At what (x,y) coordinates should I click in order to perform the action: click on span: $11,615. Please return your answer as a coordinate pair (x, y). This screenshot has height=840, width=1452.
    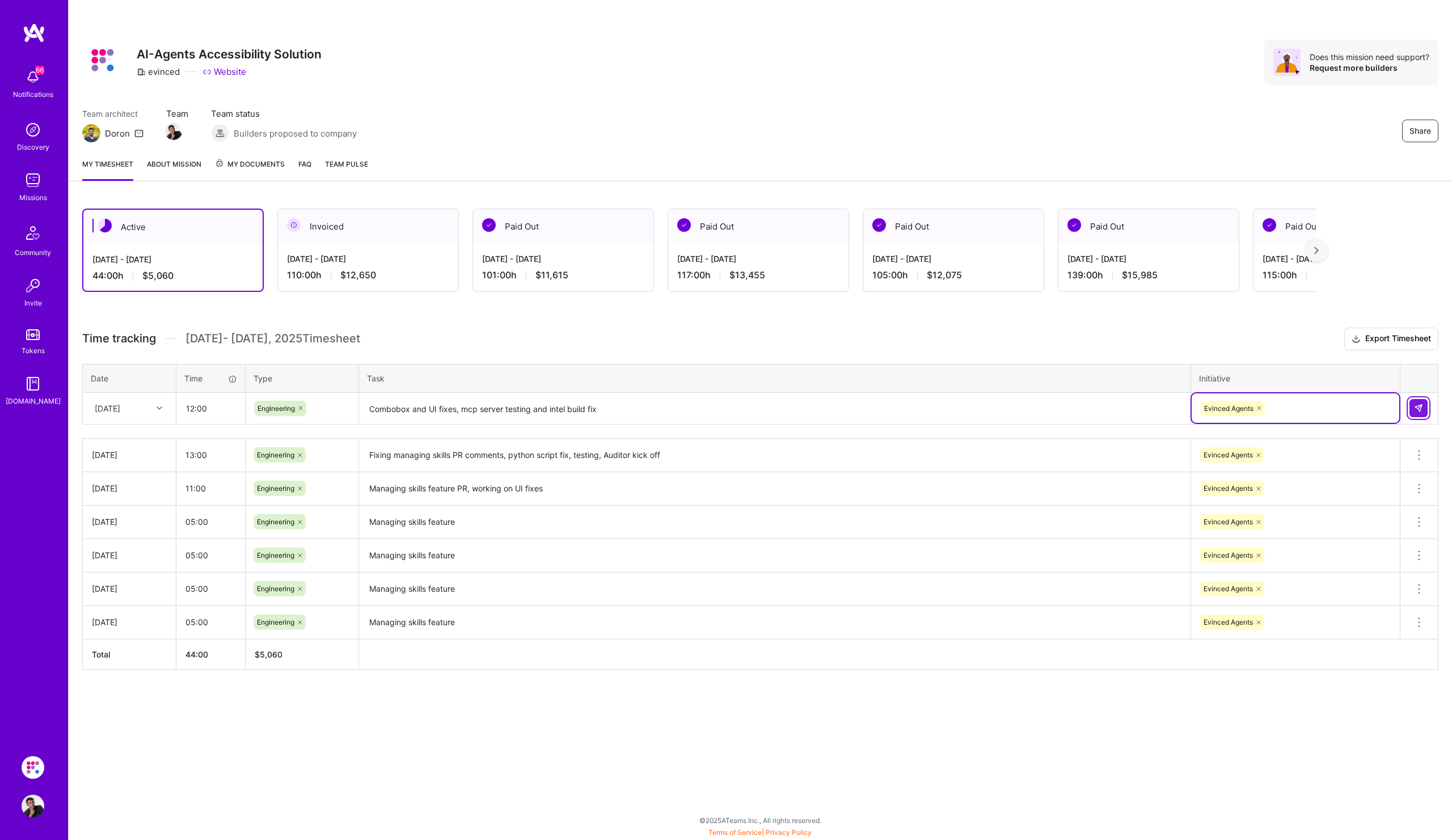
    Looking at the image, I should click on (552, 275).